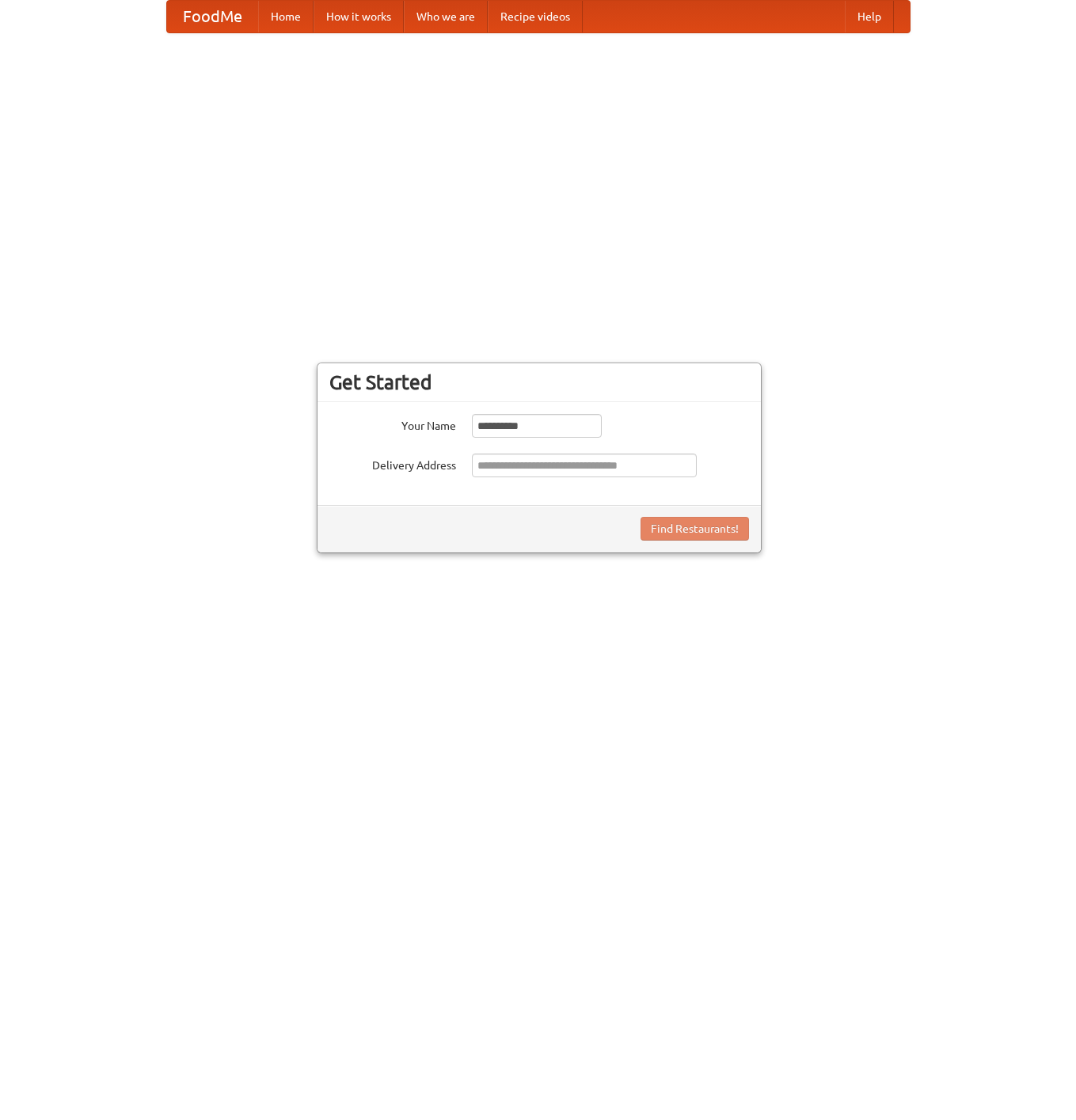  What do you see at coordinates (446, 16) in the screenshot?
I see `a: Who we are` at bounding box center [446, 16].